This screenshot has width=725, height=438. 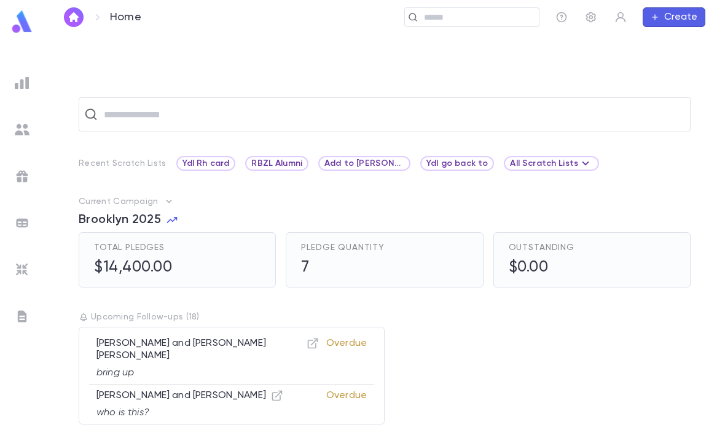 I want to click on img: students_grey.60c7aba0da46da39d6d829b817ac14fc.svg, so click(x=22, y=130).